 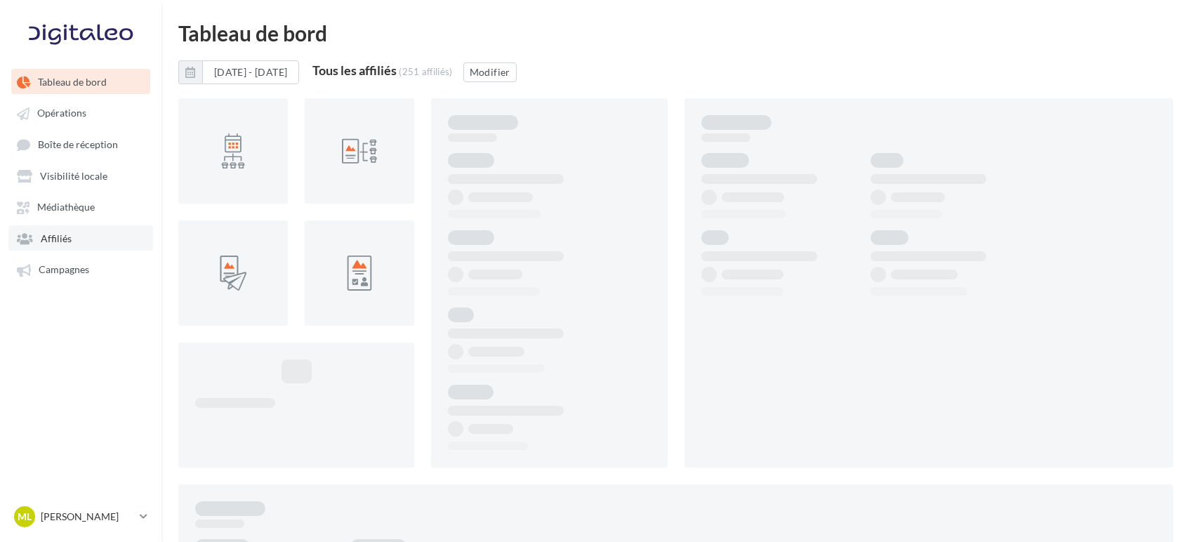 I want to click on a: Médiathèque, so click(x=81, y=206).